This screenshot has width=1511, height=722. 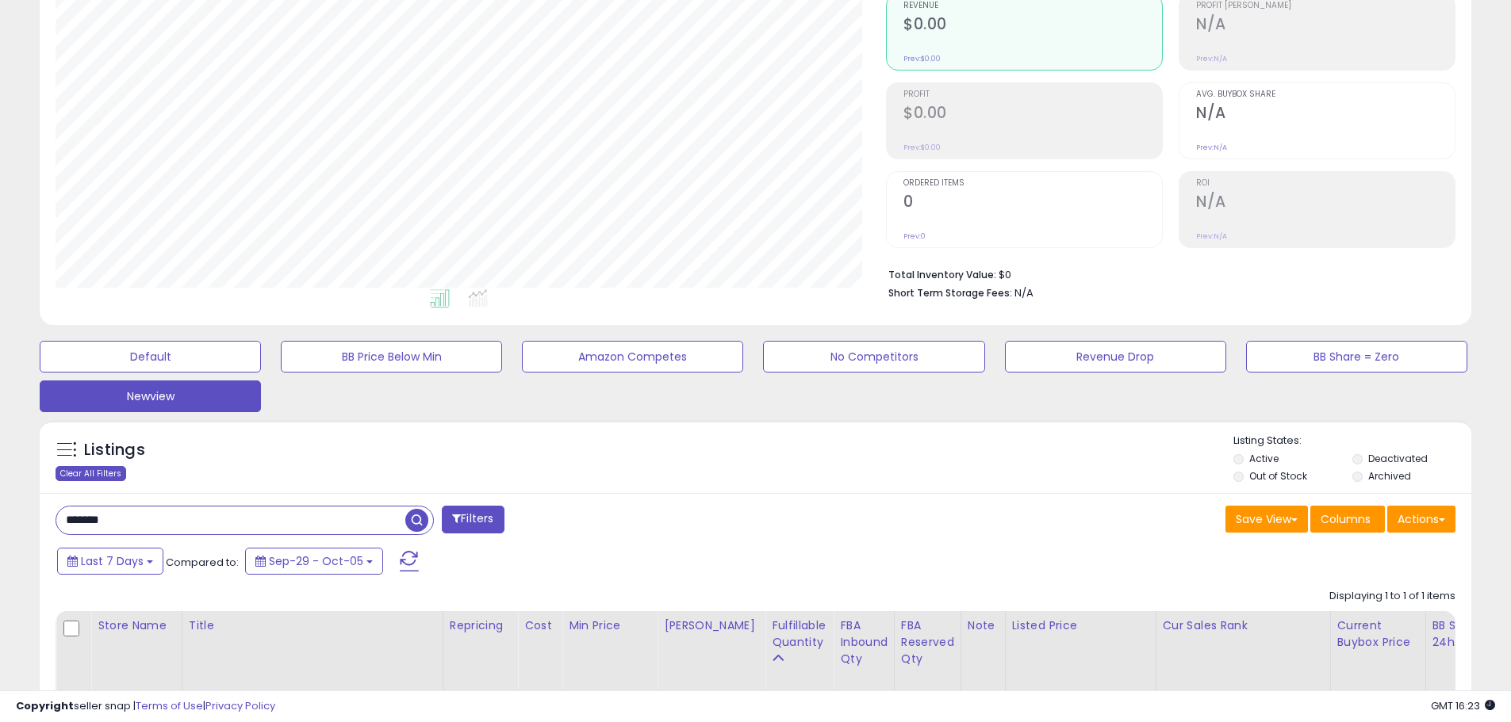 What do you see at coordinates (240, 706) in the screenshot?
I see `a: Privacy Policy` at bounding box center [240, 706].